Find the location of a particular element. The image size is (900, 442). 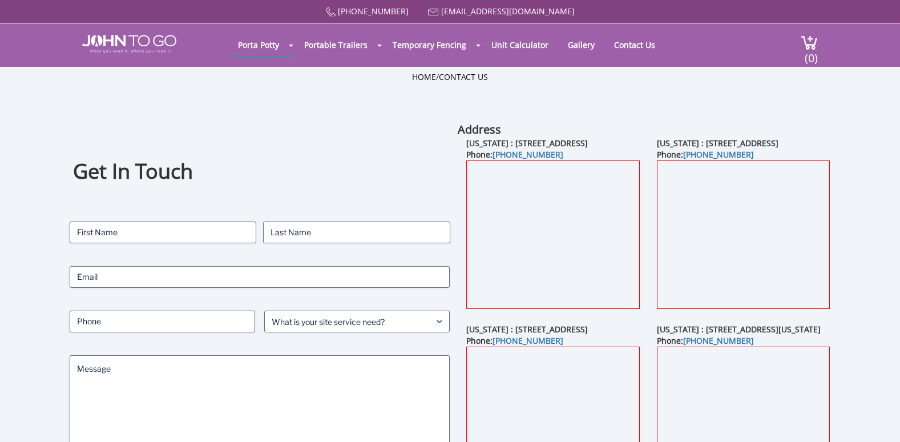

img: Mail is located at coordinates (433, 12).